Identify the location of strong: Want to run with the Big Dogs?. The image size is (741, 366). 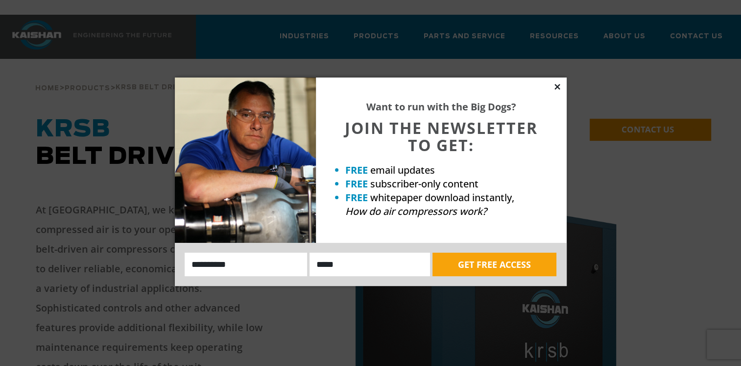
(442, 106).